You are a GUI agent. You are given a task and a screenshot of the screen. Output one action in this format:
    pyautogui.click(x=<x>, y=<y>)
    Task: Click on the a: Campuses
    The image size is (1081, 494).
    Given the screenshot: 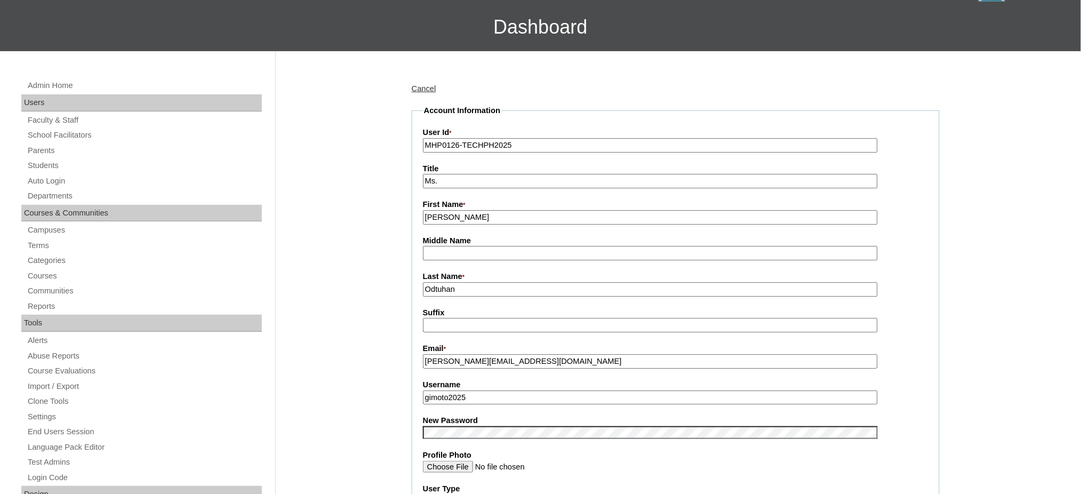 What is the action you would take?
    pyautogui.click(x=144, y=230)
    